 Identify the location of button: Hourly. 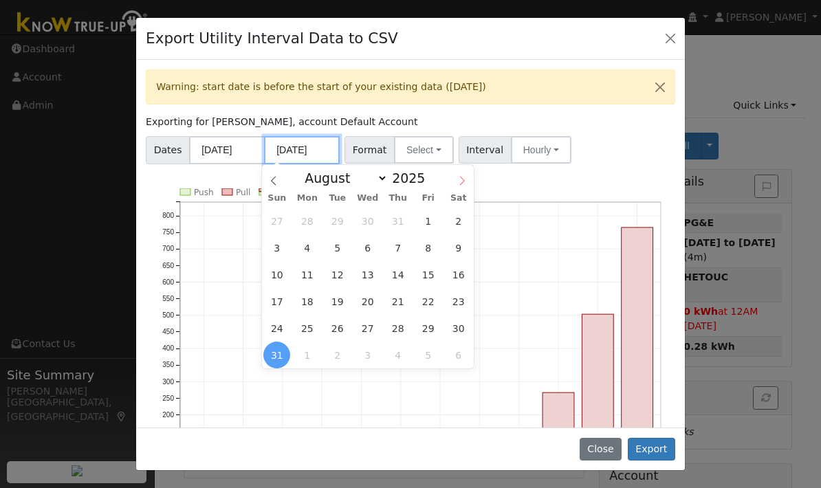
(541, 150).